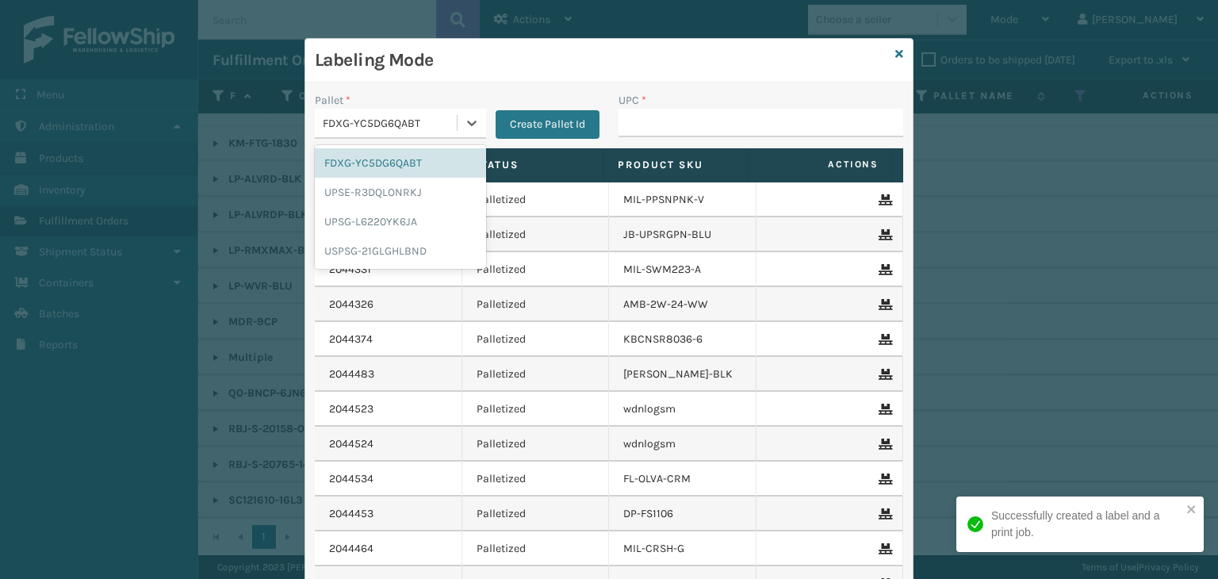 The height and width of the screenshot is (579, 1218). What do you see at coordinates (683, 270) in the screenshot?
I see `td: MIL-SWM223-A` at bounding box center [683, 270].